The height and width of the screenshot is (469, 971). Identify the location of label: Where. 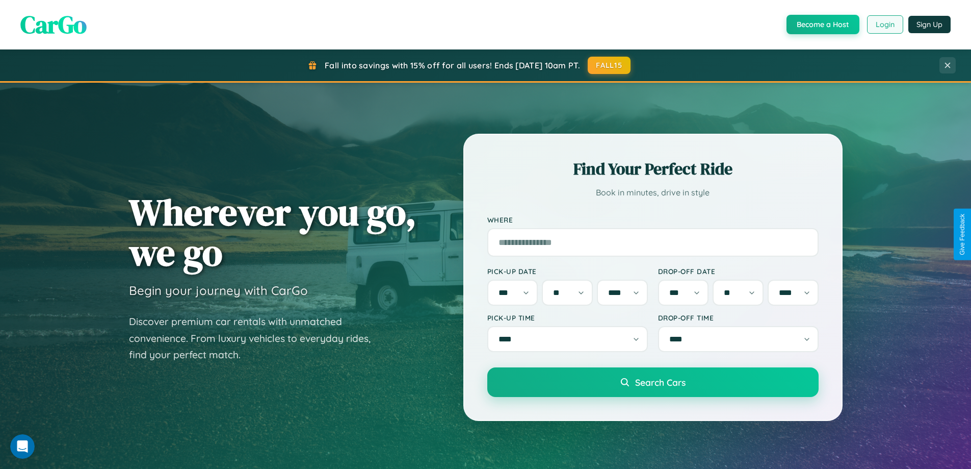
(653, 219).